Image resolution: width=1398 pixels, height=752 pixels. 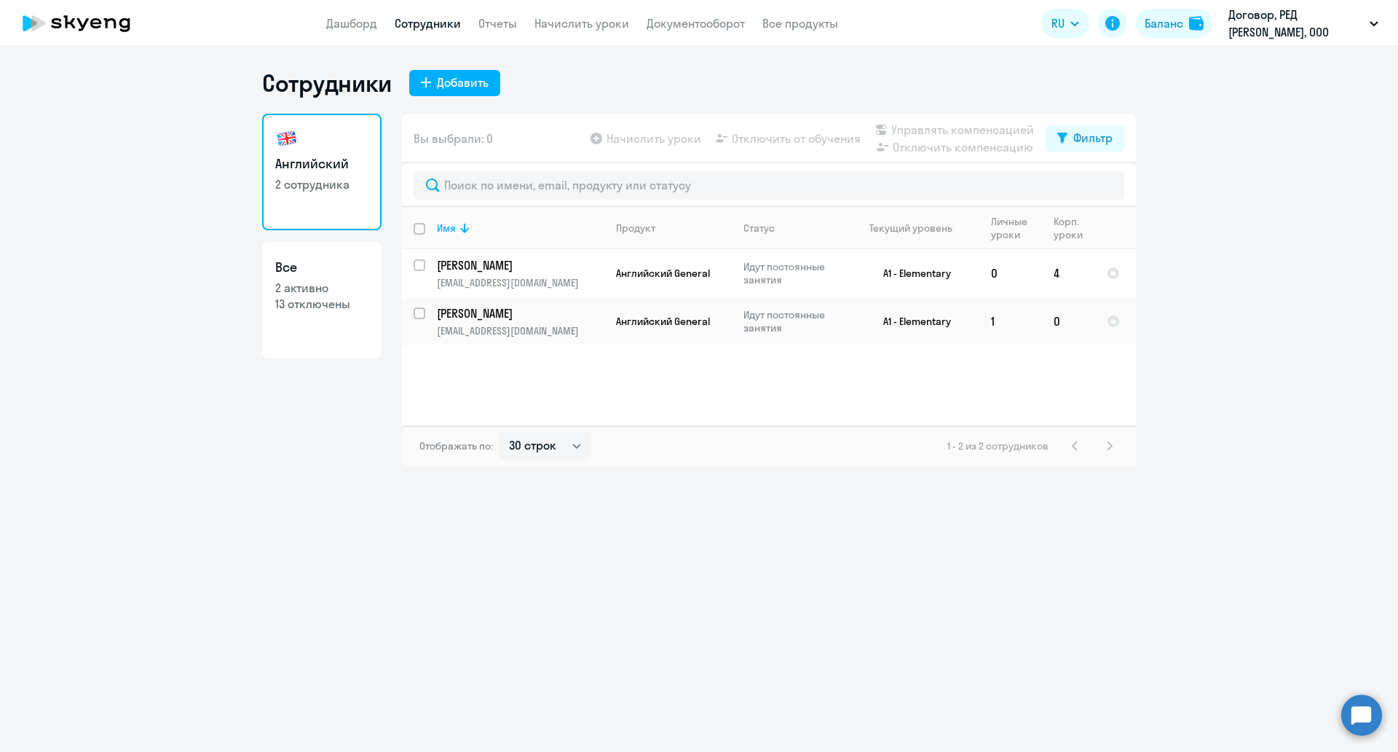 What do you see at coordinates (322, 172) in the screenshot?
I see `a: Английский2 сотрудника` at bounding box center [322, 172].